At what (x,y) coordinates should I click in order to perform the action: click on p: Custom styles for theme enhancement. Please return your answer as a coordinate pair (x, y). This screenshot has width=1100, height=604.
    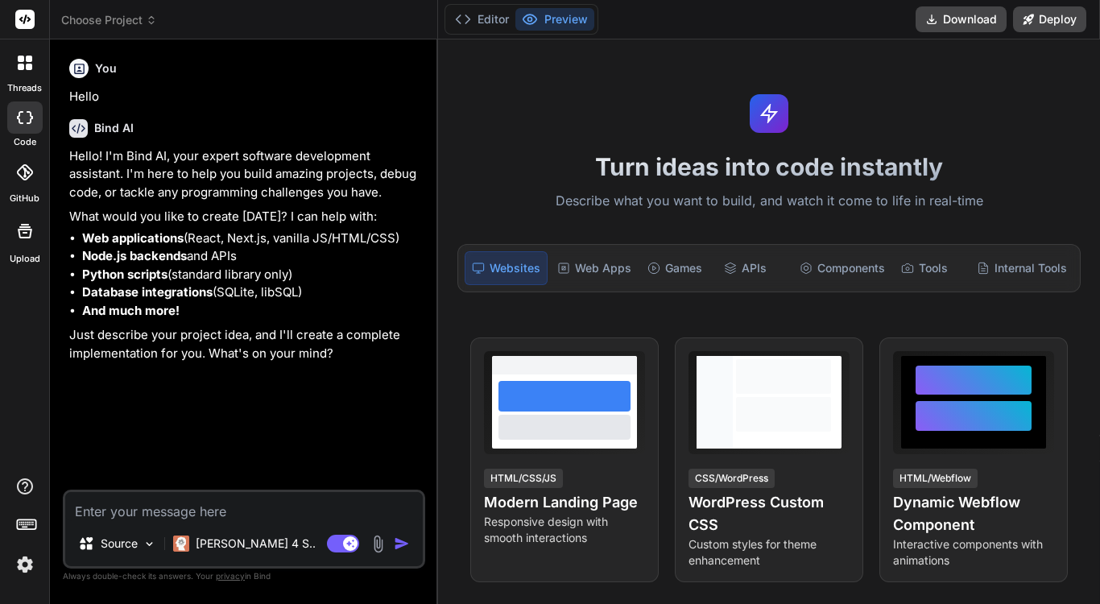
    Looking at the image, I should click on (769, 552).